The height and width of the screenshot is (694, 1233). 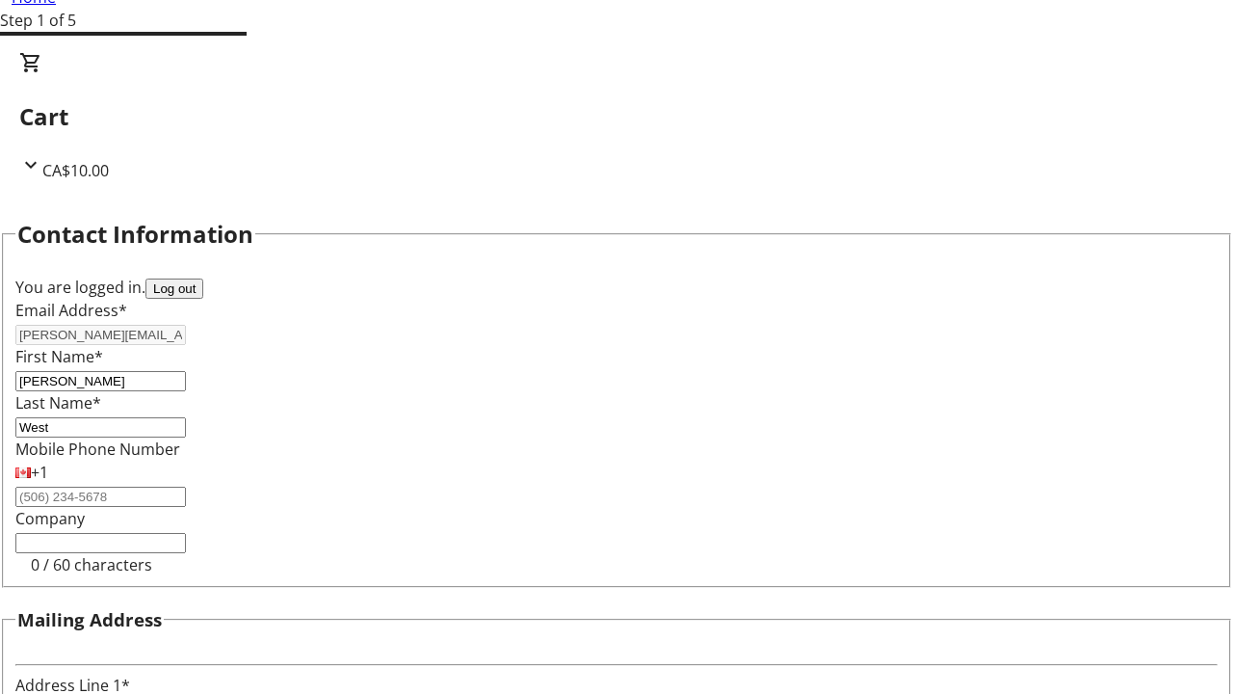 What do you see at coordinates (75, 171) in the screenshot?
I see `span: CA$10.00` at bounding box center [75, 171].